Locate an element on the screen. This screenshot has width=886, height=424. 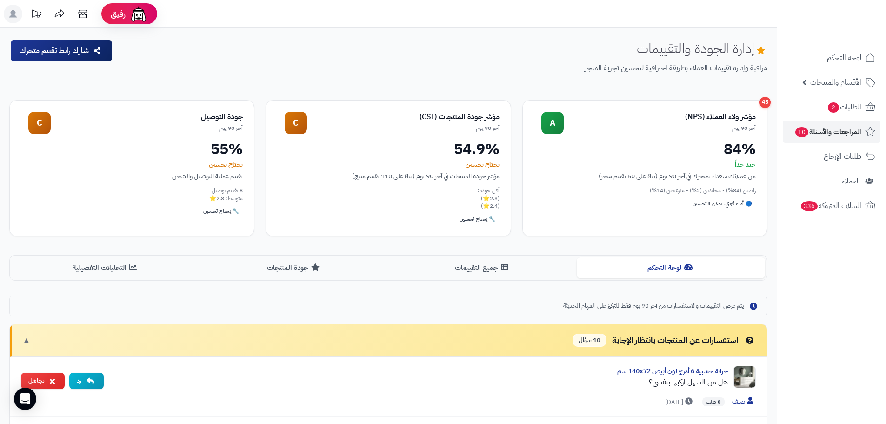
div: جيد جداً is located at coordinates (645, 165).